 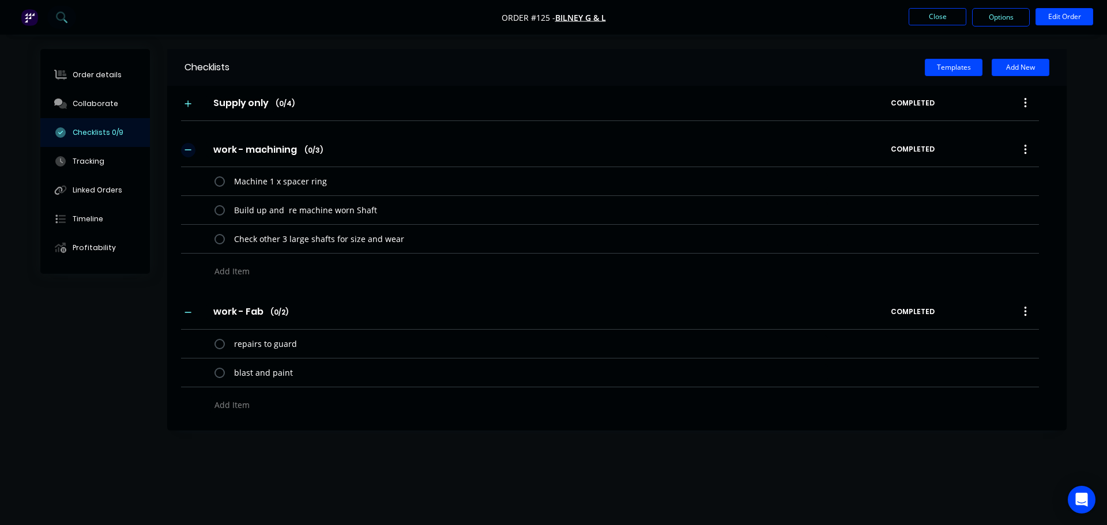 What do you see at coordinates (94, 248) in the screenshot?
I see `div: Profitability` at bounding box center [94, 248].